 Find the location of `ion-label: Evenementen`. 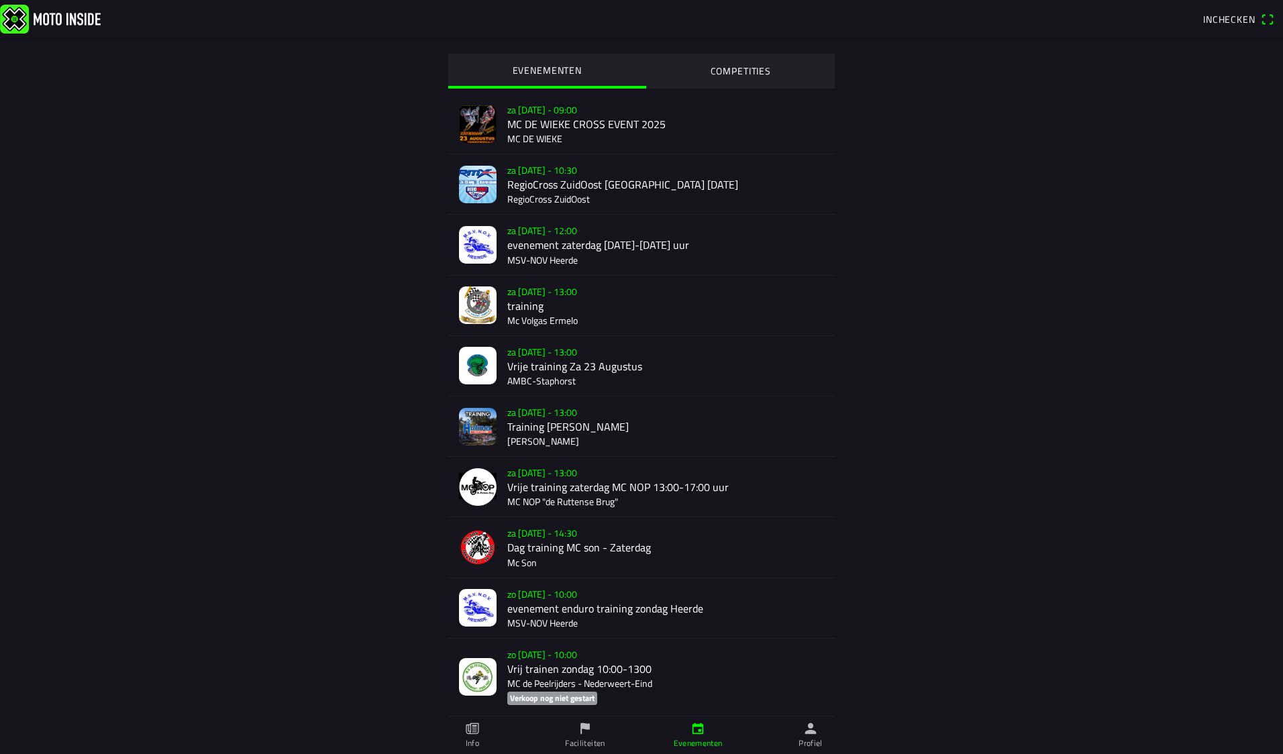

ion-label: Evenementen is located at coordinates (698, 743).